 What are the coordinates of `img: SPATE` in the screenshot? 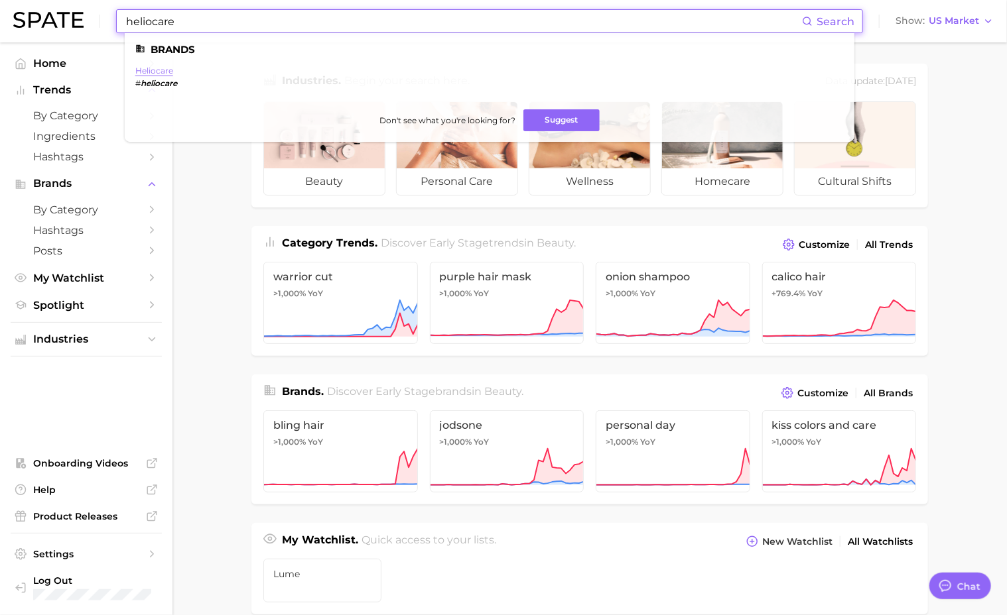 It's located at (48, 20).